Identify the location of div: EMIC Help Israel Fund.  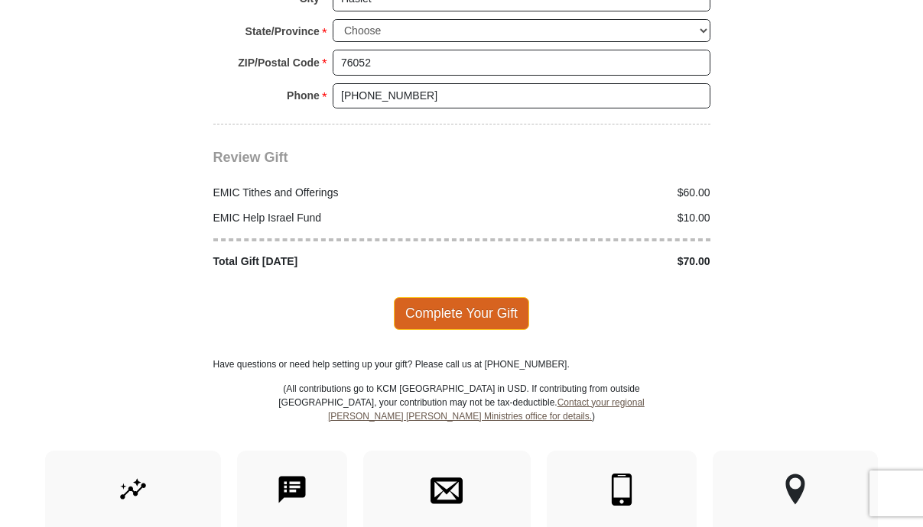
(333, 218).